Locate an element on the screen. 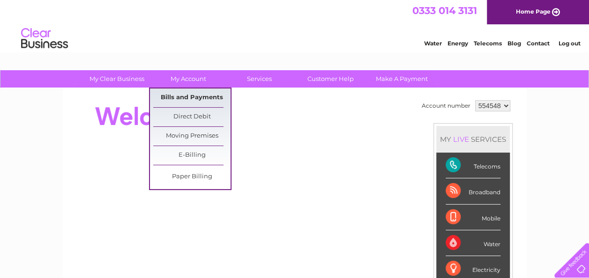 Image resolution: width=589 pixels, height=278 pixels. div: Broadband is located at coordinates (472, 191).